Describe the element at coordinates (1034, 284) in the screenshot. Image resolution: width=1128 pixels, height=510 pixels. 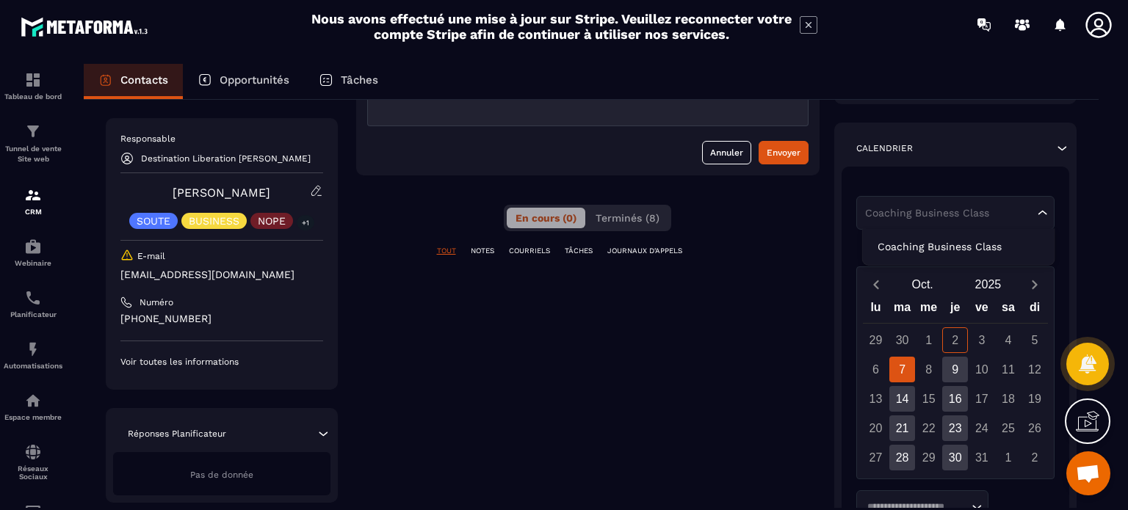
I see `button: Next month` at that location.